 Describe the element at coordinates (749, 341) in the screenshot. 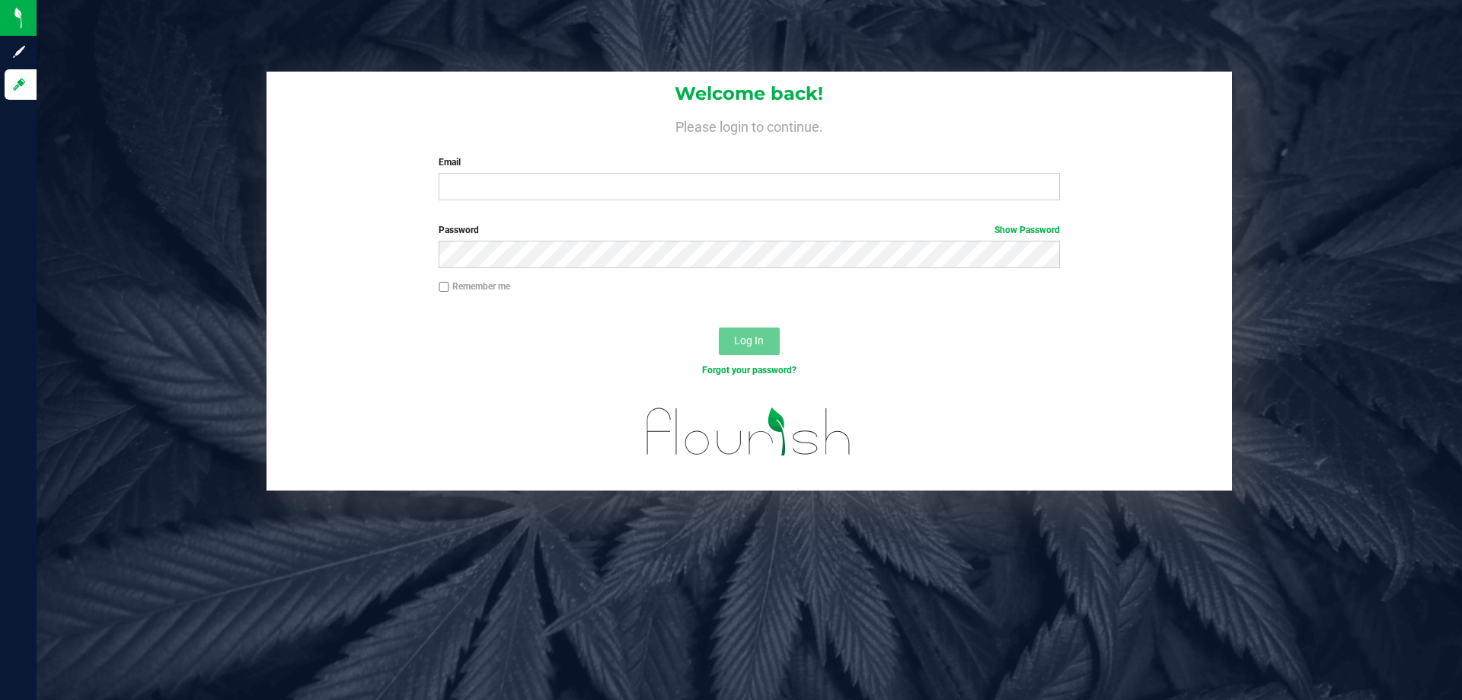

I see `button: Log In` at that location.